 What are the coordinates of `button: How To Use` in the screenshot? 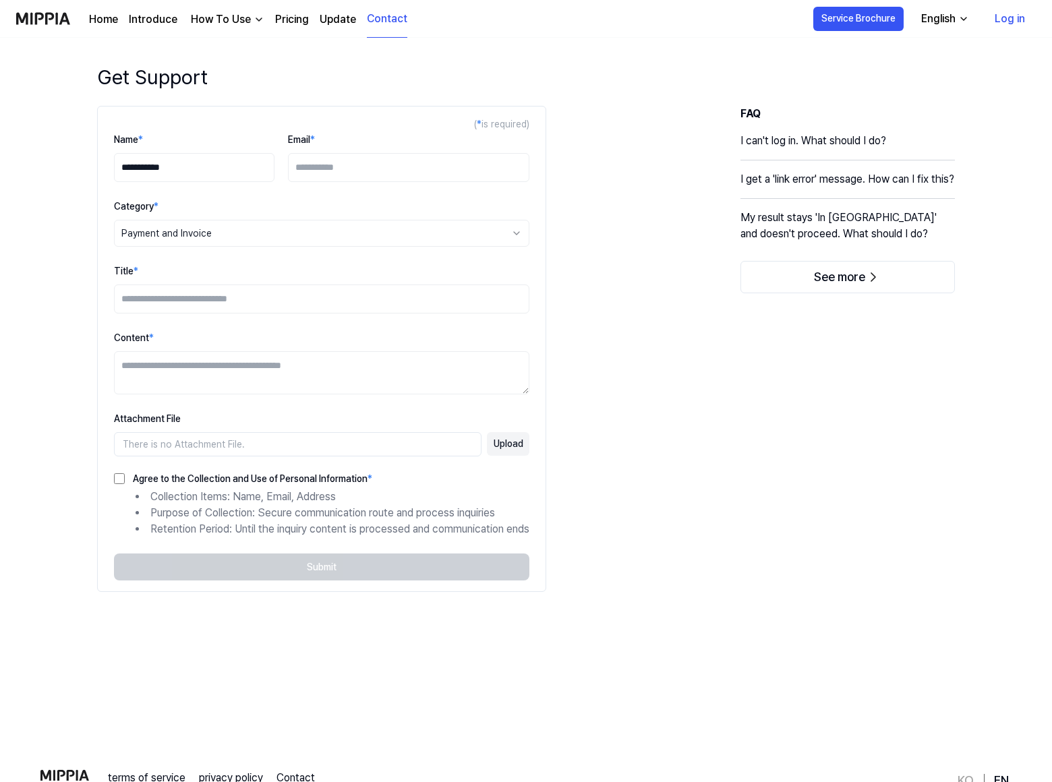 It's located at (226, 20).